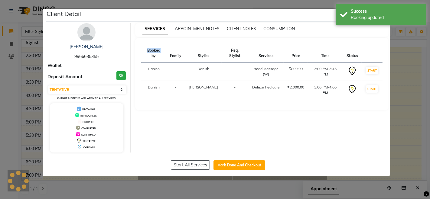 The width and height of the screenshot is (430, 199). I want to click on span: Deposit Amount, so click(65, 77).